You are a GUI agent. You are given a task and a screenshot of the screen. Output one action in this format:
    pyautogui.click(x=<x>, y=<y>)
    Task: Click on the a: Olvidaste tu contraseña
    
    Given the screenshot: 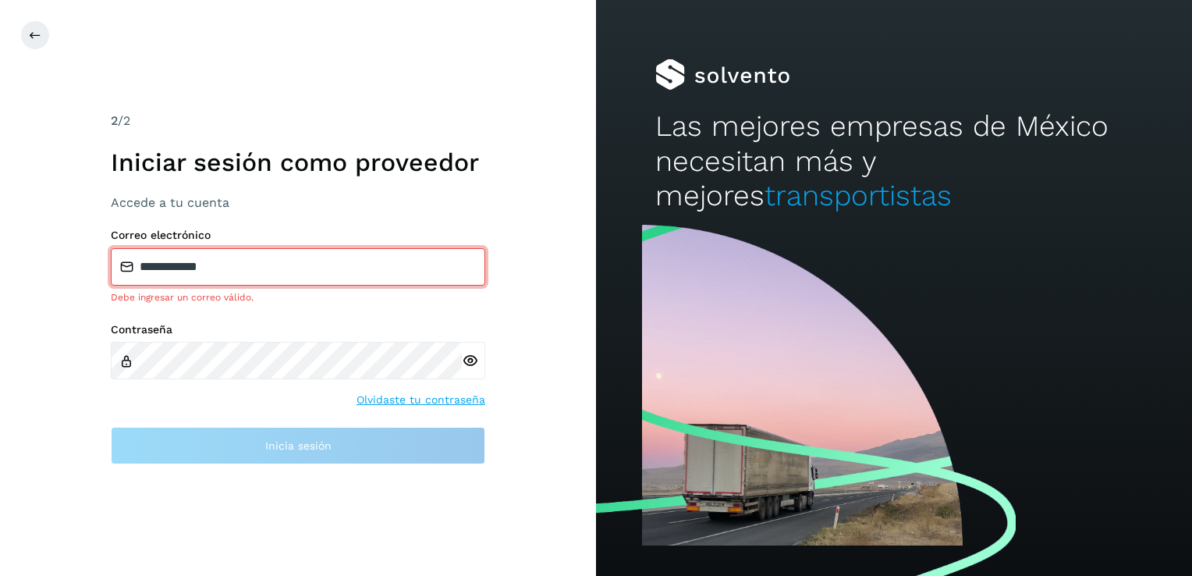 What is the action you would take?
    pyautogui.click(x=420, y=399)
    